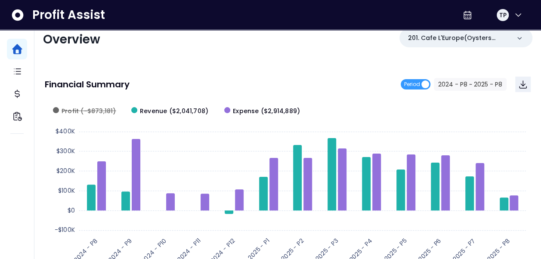 The image size is (541, 259). I want to click on p: 201. Cafe L'Europe(Oysters Rock), so click(459, 38).